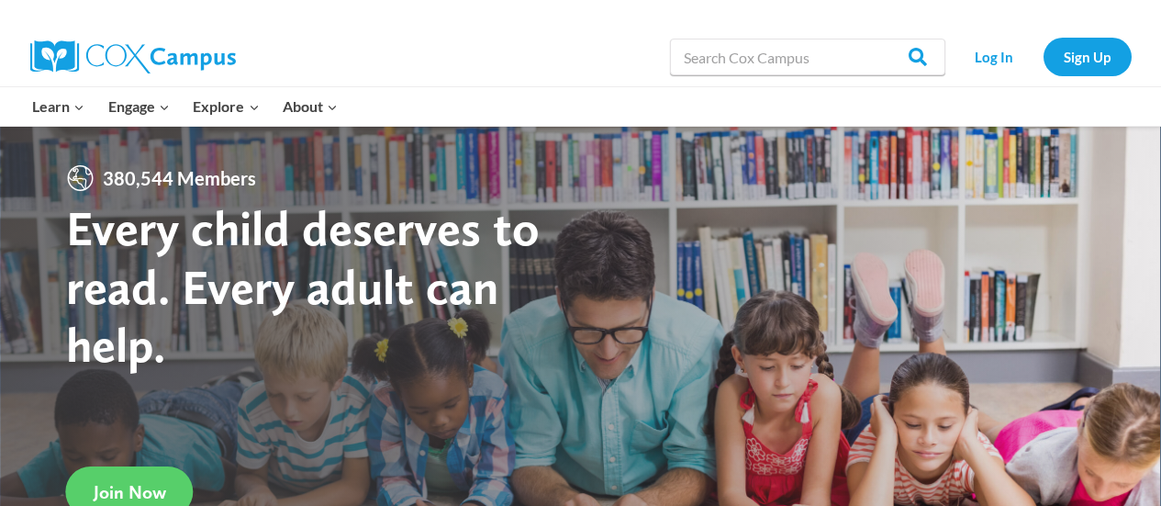  Describe the element at coordinates (310, 106) in the screenshot. I see `span: About` at that location.